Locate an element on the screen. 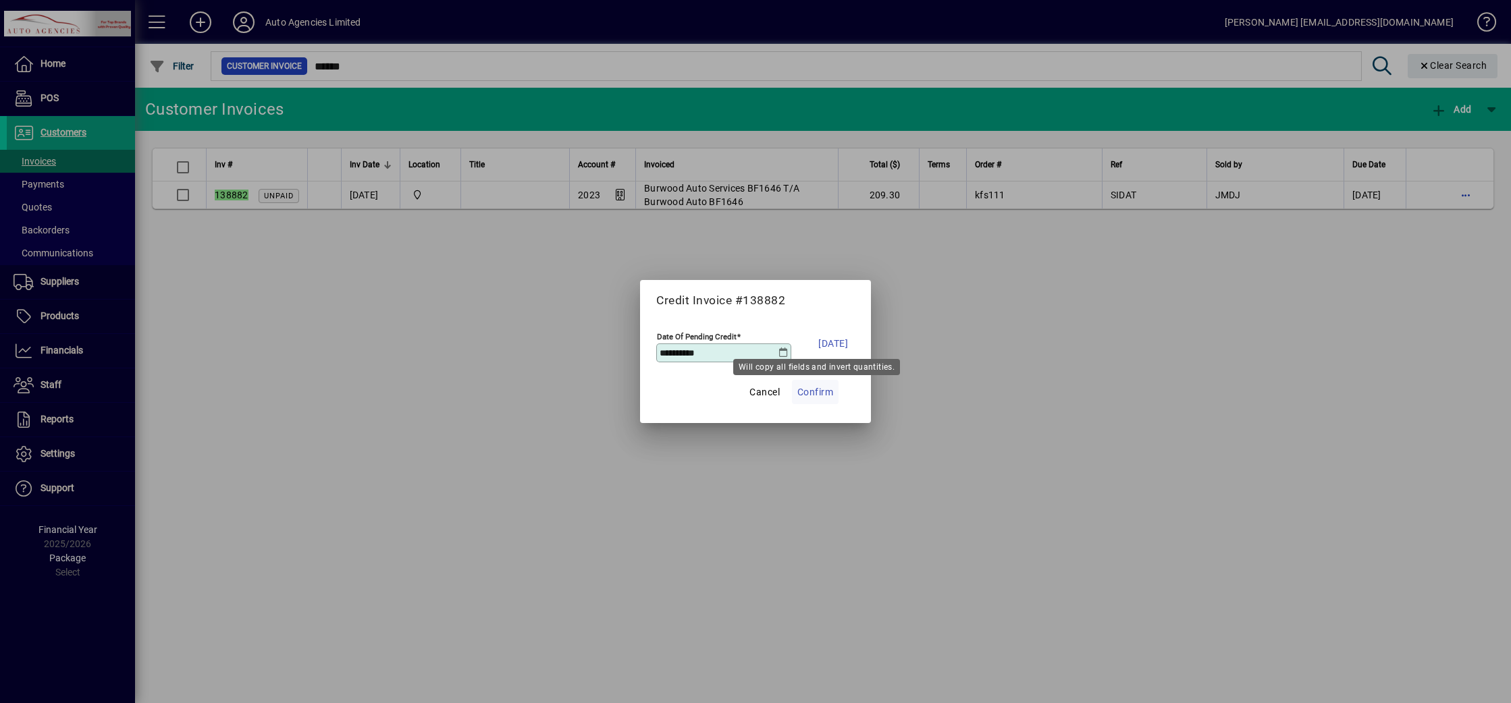  span: Cancel is located at coordinates (764, 392).